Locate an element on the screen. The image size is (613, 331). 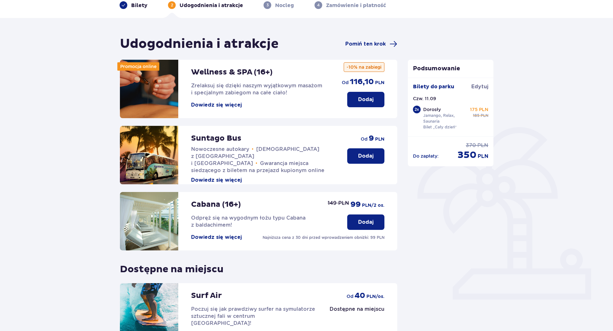
p: Wellness & SPA (16+) is located at coordinates (232, 72).